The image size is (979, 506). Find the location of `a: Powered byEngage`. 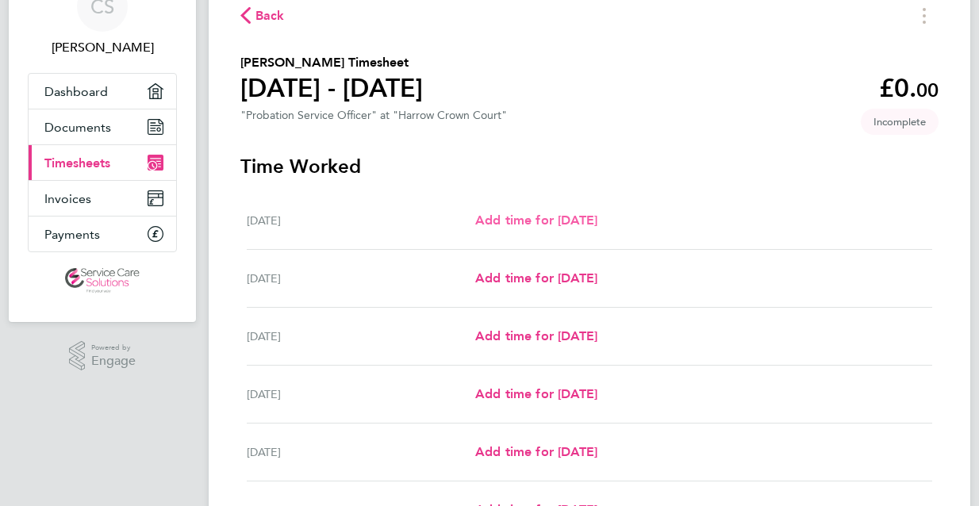

a: Powered byEngage is located at coordinates (102, 356).